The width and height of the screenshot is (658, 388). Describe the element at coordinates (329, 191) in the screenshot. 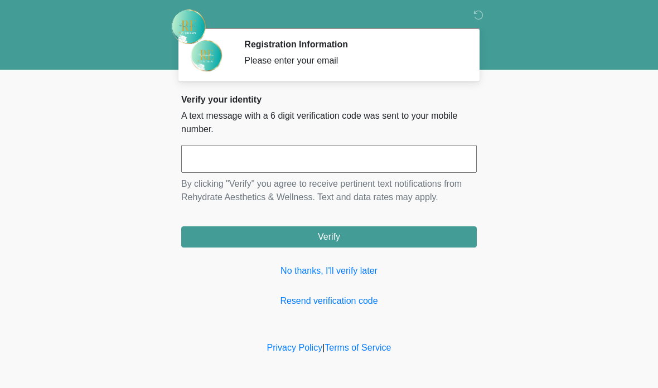

I see `p: By clicking "Verify" you agree to receive pertinent text notifications from Rehydrate Aesthetics ...` at that location.